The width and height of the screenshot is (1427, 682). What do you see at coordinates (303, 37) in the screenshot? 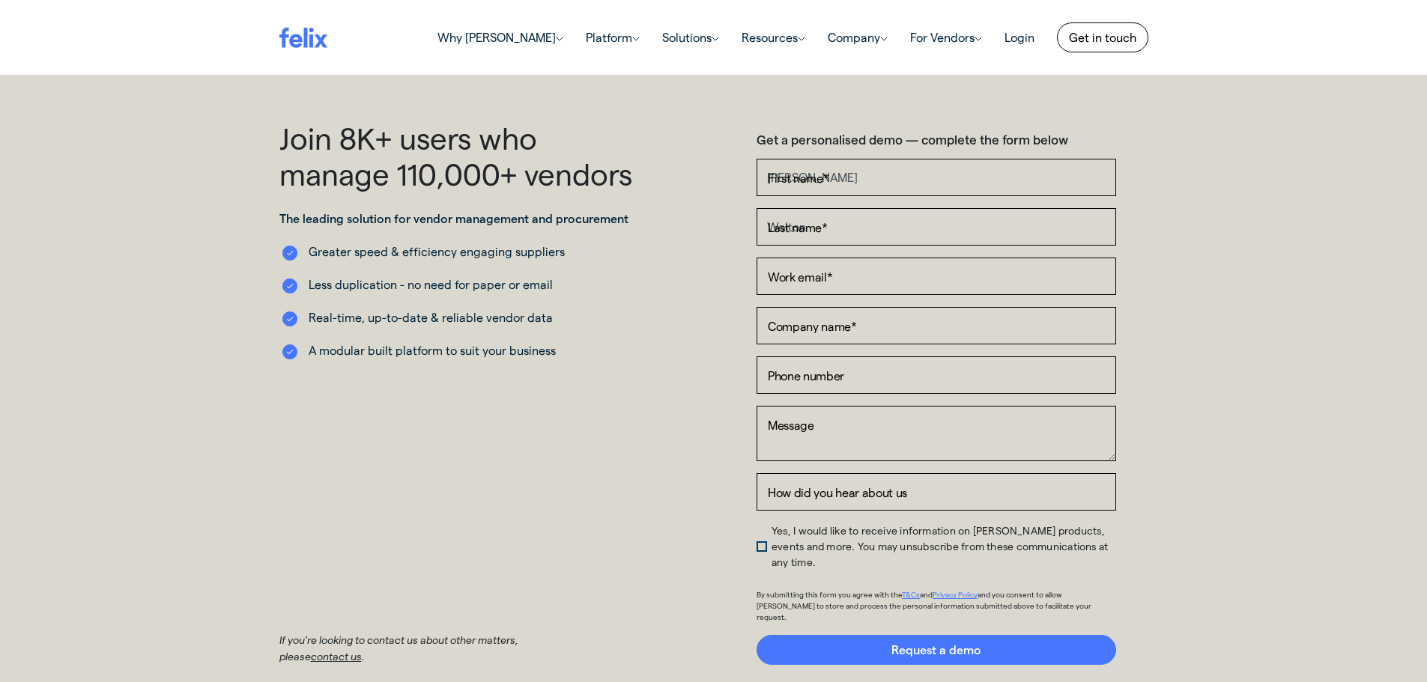
I see `img: felix logo` at bounding box center [303, 37].